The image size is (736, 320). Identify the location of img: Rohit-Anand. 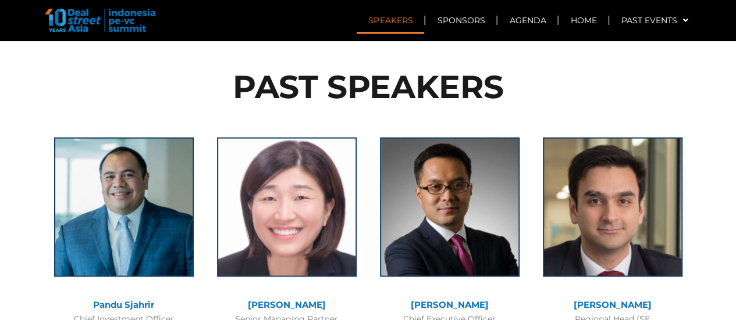
(612, 207).